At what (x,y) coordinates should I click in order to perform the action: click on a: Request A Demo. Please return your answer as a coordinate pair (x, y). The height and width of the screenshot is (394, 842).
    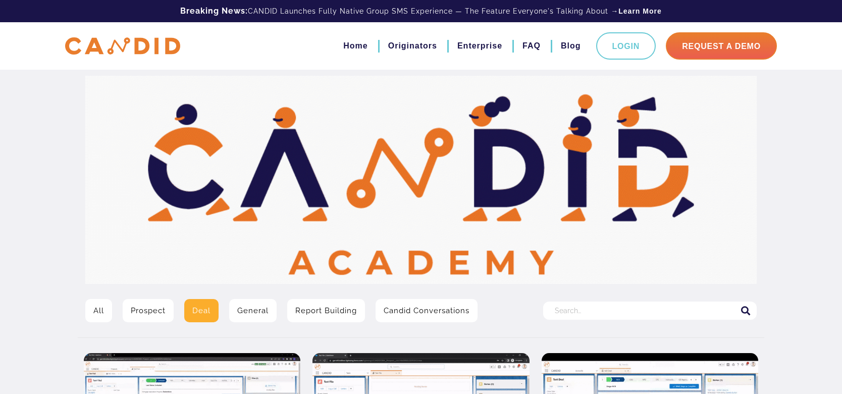
    Looking at the image, I should click on (721, 46).